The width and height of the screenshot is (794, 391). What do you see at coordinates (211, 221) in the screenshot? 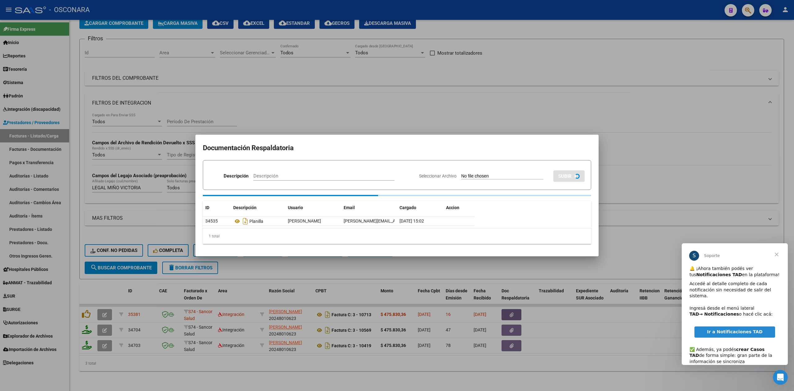
I see `span: 34535` at bounding box center [211, 221].